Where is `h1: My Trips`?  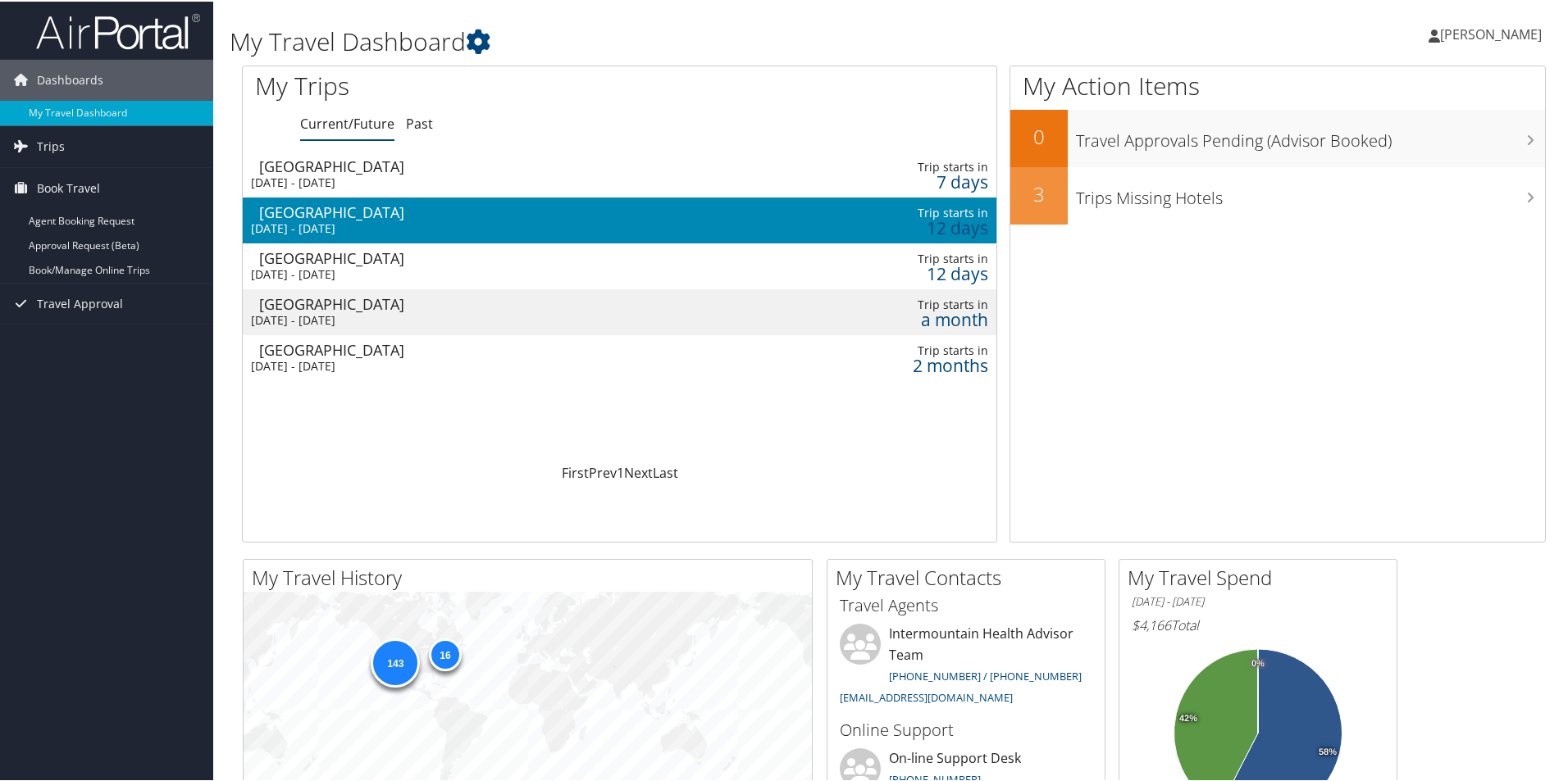 h1: My Trips is located at coordinates (462, 84).